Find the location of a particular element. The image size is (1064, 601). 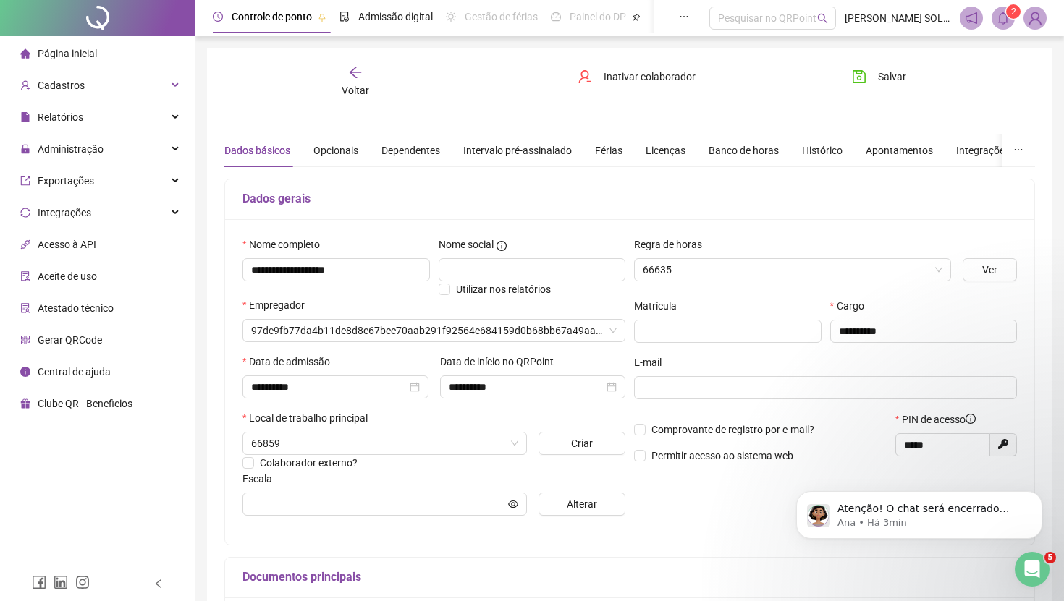

label: Matrícula is located at coordinates (660, 306).